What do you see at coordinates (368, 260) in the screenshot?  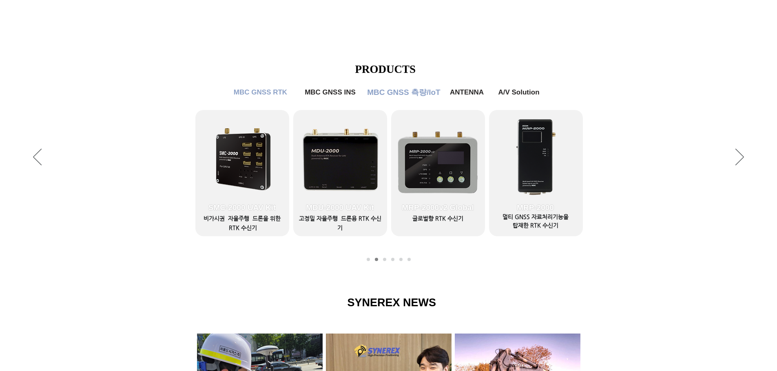 I see `a: MBC GNSS RTK1` at bounding box center [368, 260].